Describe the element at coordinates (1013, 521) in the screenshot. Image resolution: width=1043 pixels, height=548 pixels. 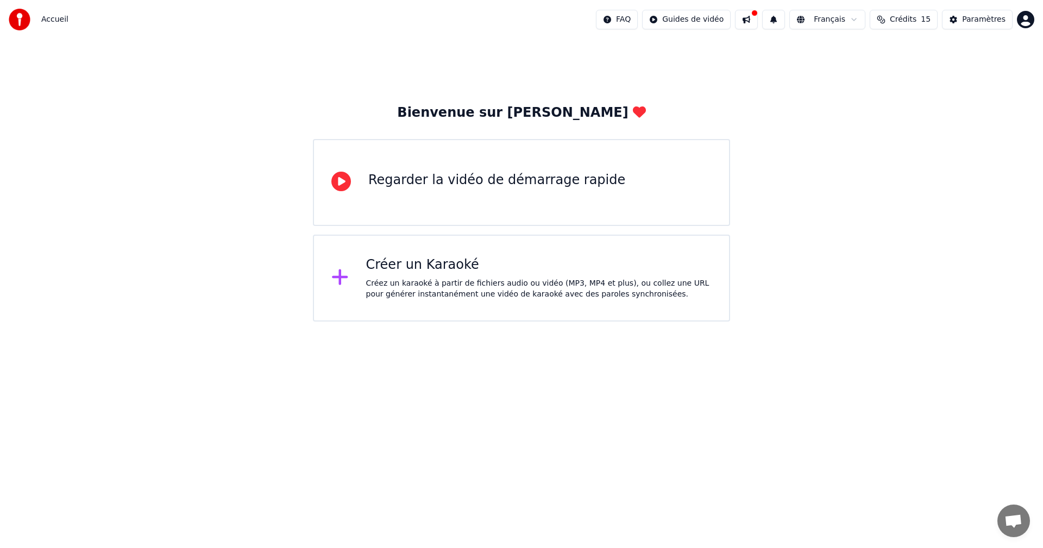
I see `a: Ouvrir le chat` at that location.